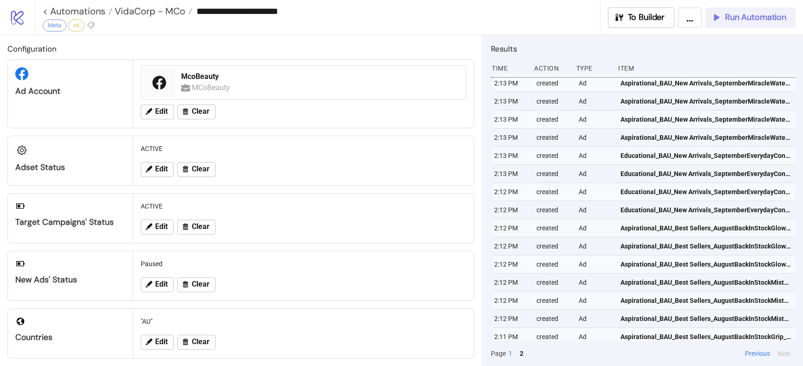 The image size is (803, 366). I want to click on span: Run Automation, so click(756, 17).